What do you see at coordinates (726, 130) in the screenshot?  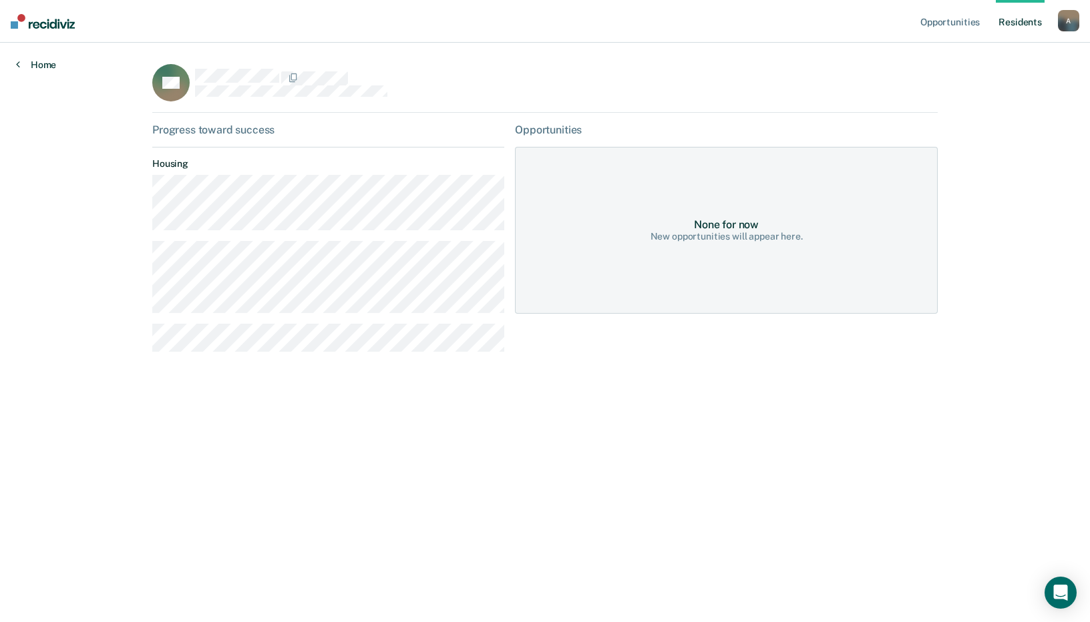 I see `div: Opportunities` at bounding box center [726, 130].